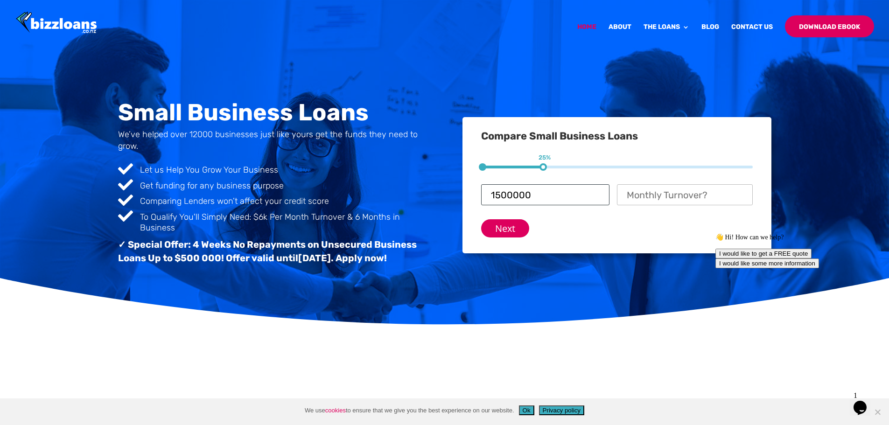  I want to click on span: To Qualify You'll Simply Need: $6k Per Month Turnover & 6 Months in Business, so click(270, 222).